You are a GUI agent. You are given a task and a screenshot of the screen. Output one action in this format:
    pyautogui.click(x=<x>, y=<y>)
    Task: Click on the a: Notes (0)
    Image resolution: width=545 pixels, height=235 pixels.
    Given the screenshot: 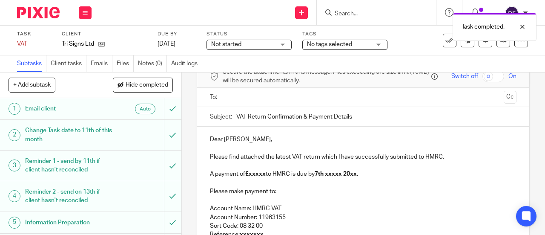 What is the action you would take?
    pyautogui.click(x=152, y=63)
    